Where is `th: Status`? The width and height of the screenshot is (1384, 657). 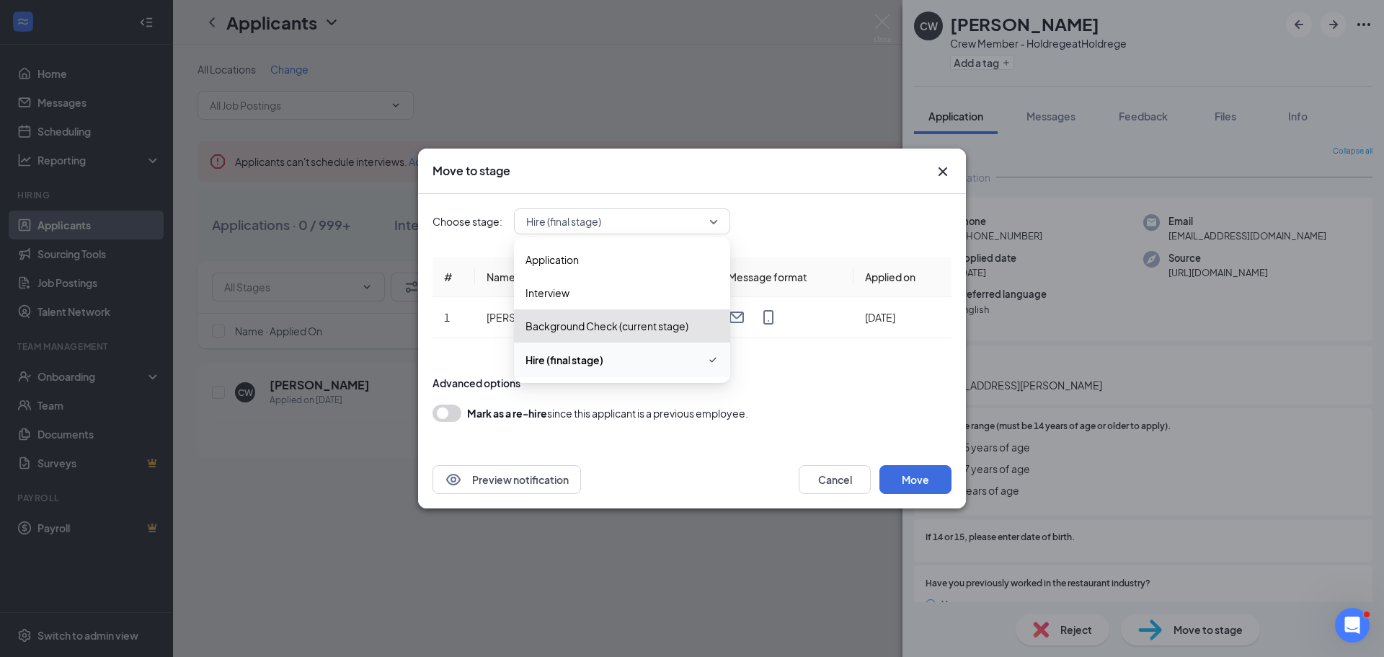 th: Status is located at coordinates (666, 277).